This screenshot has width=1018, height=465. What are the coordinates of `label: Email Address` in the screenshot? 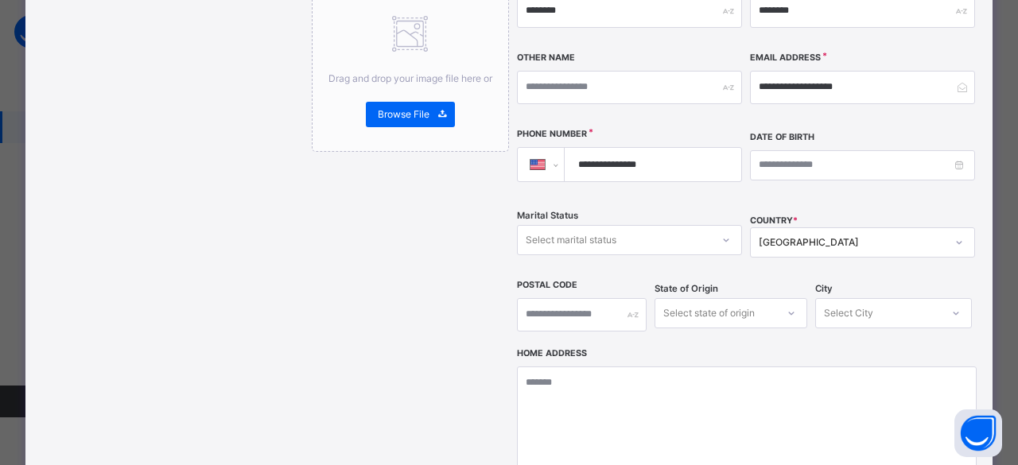 It's located at (785, 58).